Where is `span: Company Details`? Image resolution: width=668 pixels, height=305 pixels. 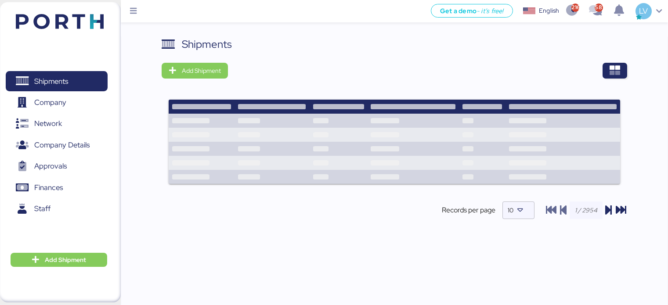 span: Company Details is located at coordinates (62, 145).